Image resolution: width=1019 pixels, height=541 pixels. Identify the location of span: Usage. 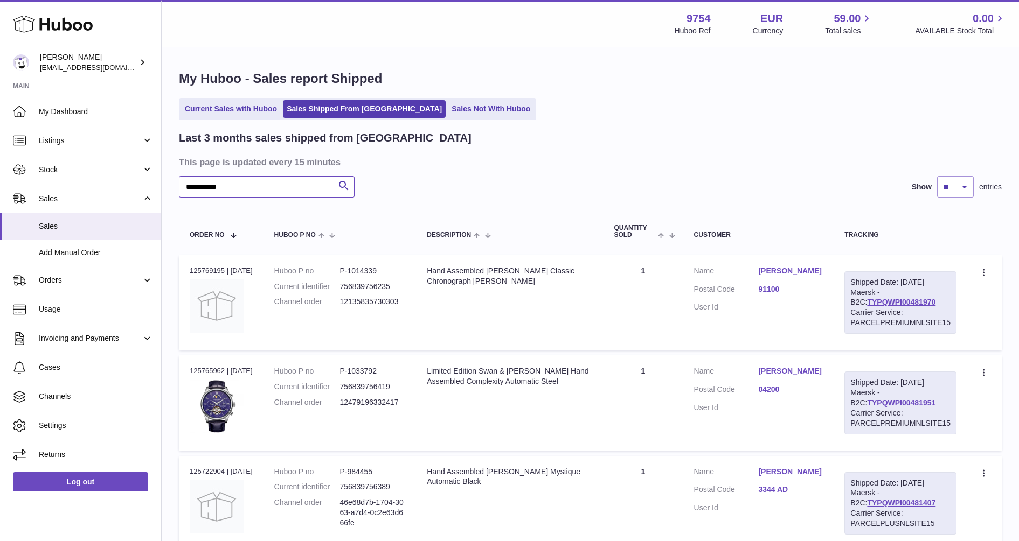
(96, 309).